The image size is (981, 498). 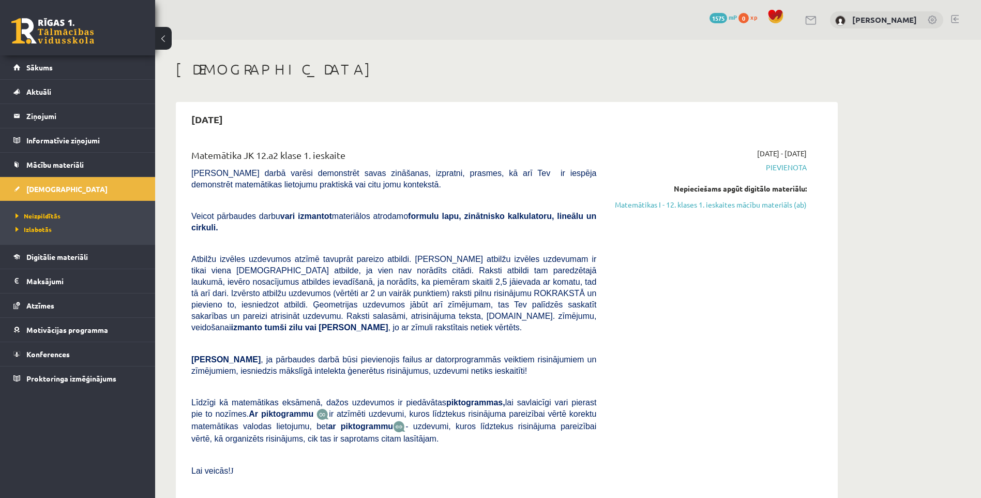 I want to click on a: Atzīmes, so click(x=78, y=305).